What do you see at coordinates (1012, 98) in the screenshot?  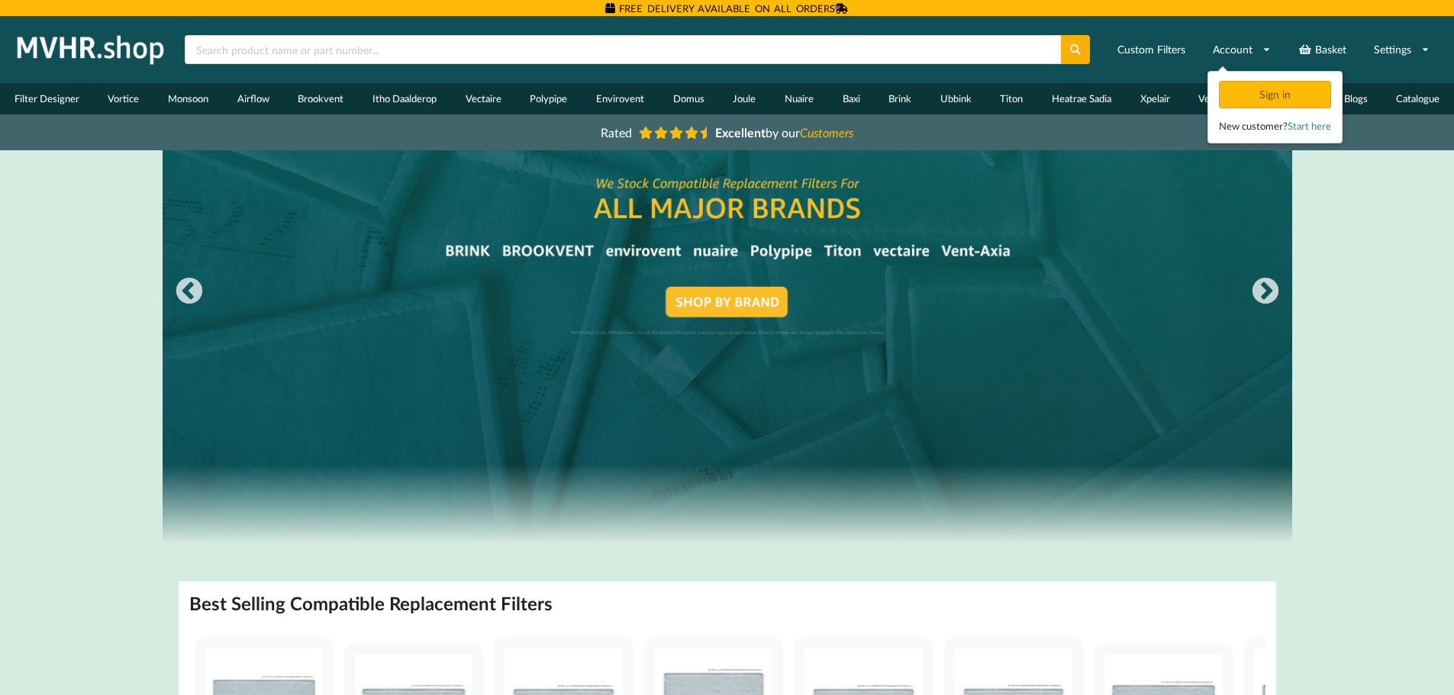 I see `a: Titon` at bounding box center [1012, 98].